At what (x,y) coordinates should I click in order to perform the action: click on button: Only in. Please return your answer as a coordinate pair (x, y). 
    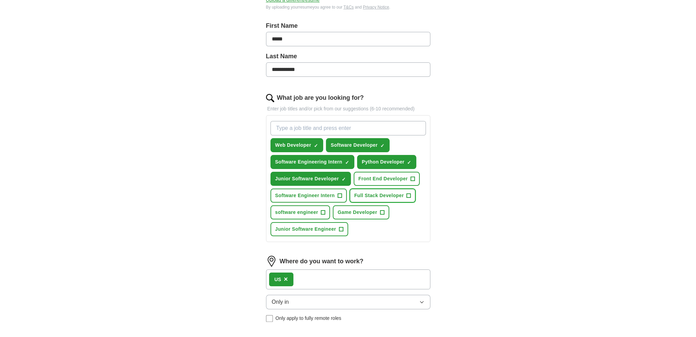
    Looking at the image, I should click on (348, 302).